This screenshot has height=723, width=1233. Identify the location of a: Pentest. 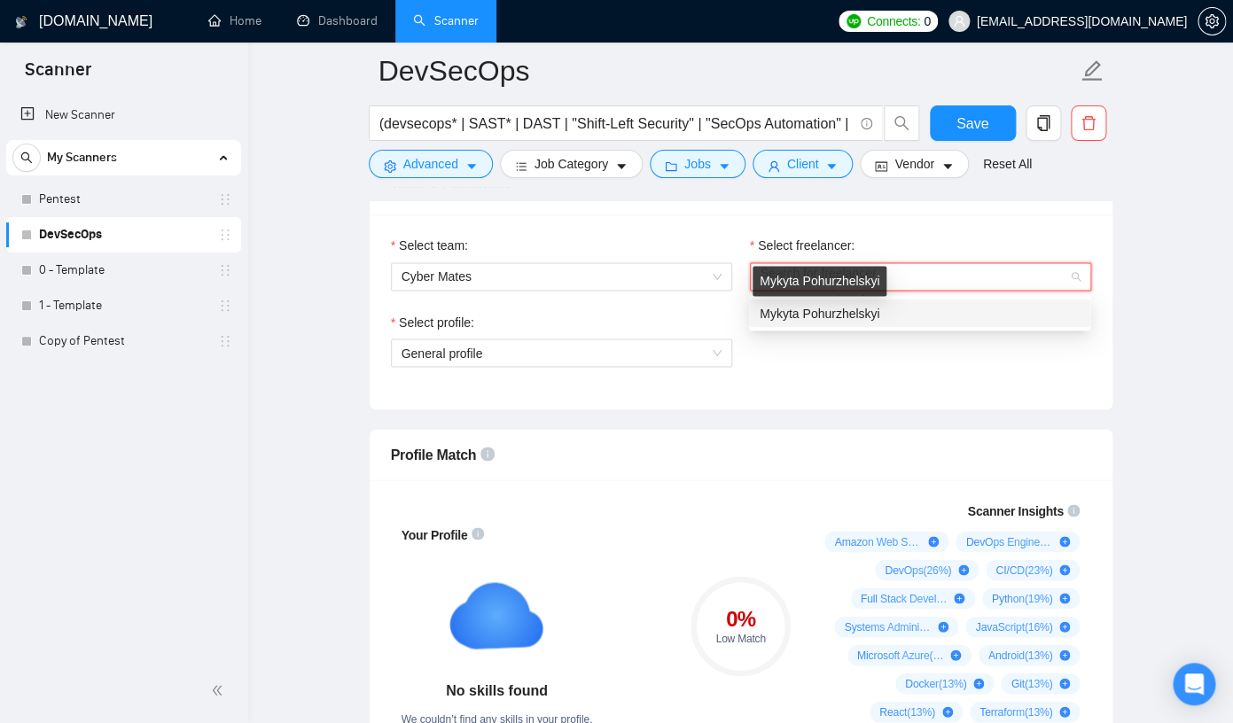
(123, 199).